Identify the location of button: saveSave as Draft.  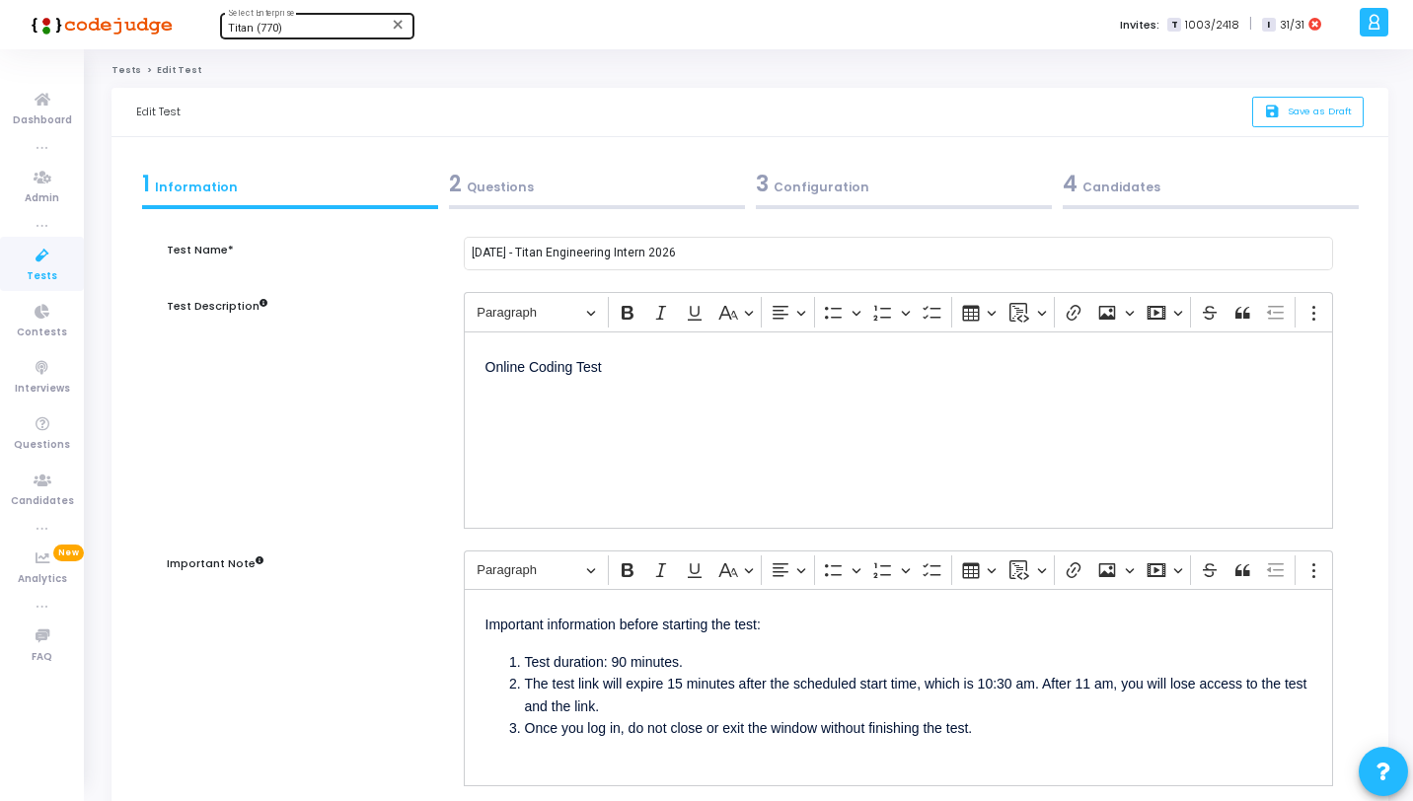
(1307, 112).